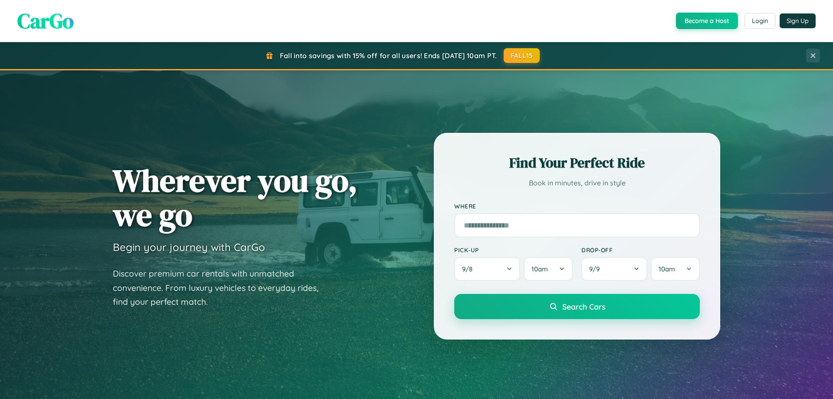  Describe the element at coordinates (641, 250) in the screenshot. I see `label: Drop-off` at that location.